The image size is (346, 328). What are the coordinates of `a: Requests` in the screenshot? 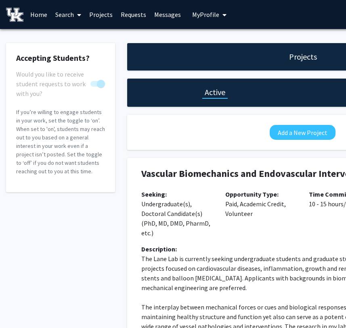 It's located at (133, 15).